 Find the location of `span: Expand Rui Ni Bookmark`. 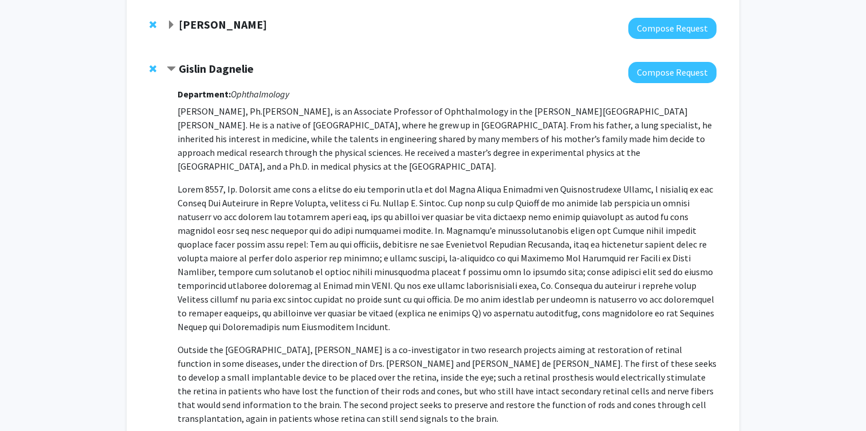

span: Expand Rui Ni Bookmark is located at coordinates (171, 25).